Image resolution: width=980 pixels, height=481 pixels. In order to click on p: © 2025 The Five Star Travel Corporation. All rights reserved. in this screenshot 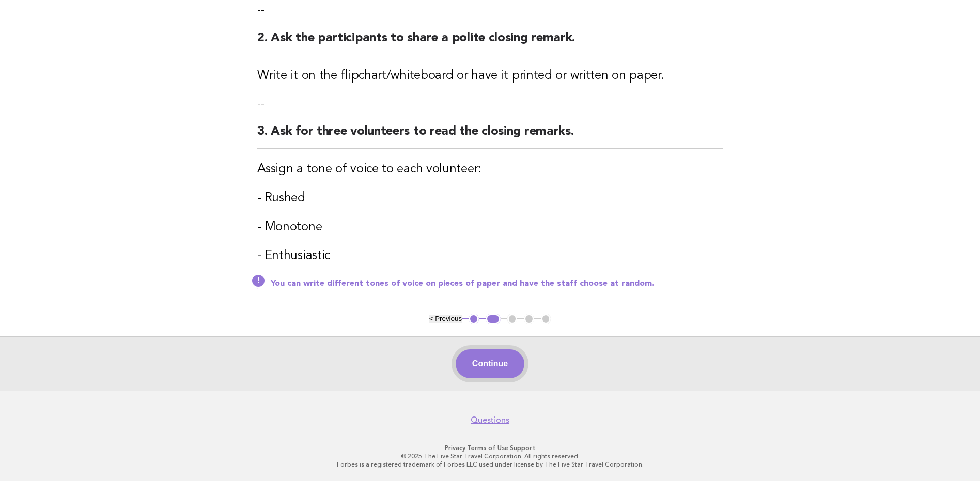, I will do `click(490, 457)`.